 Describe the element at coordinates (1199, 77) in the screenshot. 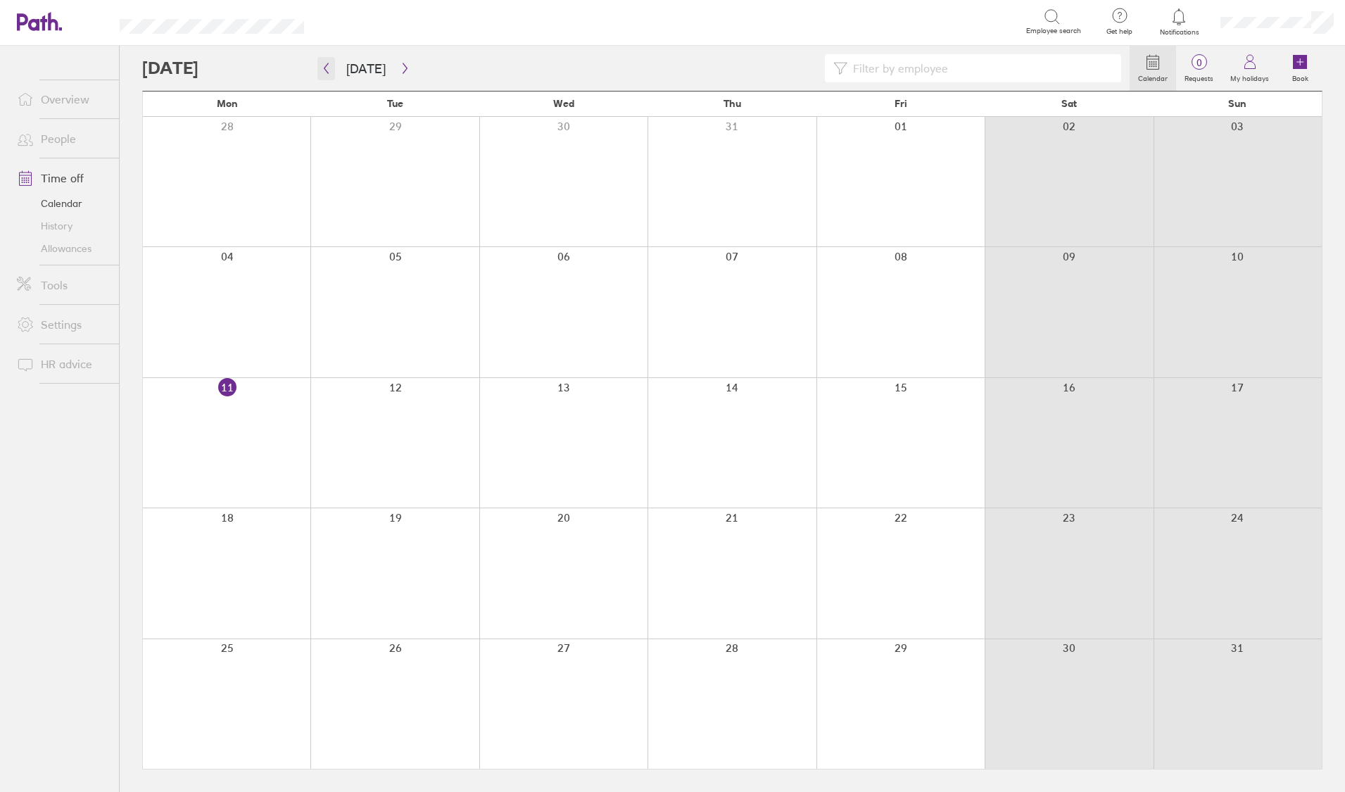

I see `label: Requests` at that location.